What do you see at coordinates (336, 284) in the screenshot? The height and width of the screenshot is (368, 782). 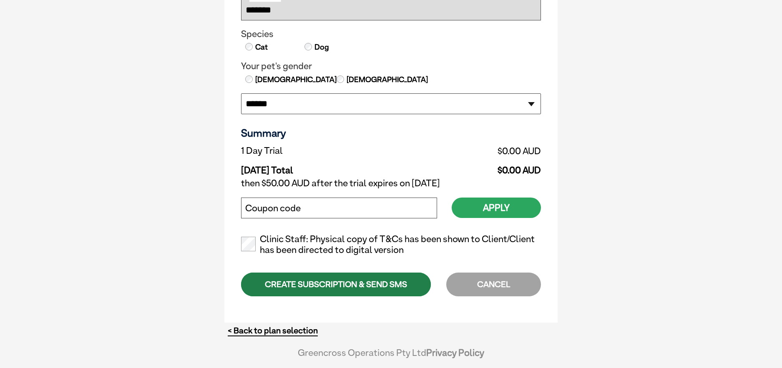 I see `div: CREATE SUBSCRIPTION & SEND SMS` at bounding box center [336, 284].